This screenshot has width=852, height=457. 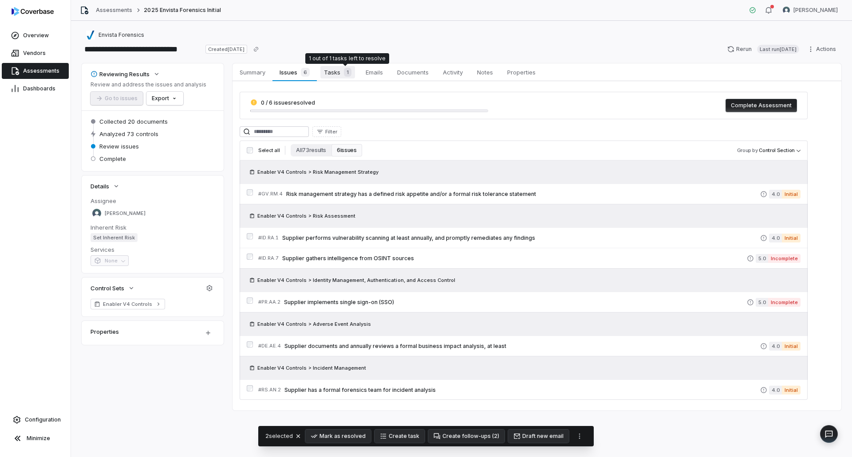 I want to click on span: Enabler V4 Controls, so click(x=128, y=304).